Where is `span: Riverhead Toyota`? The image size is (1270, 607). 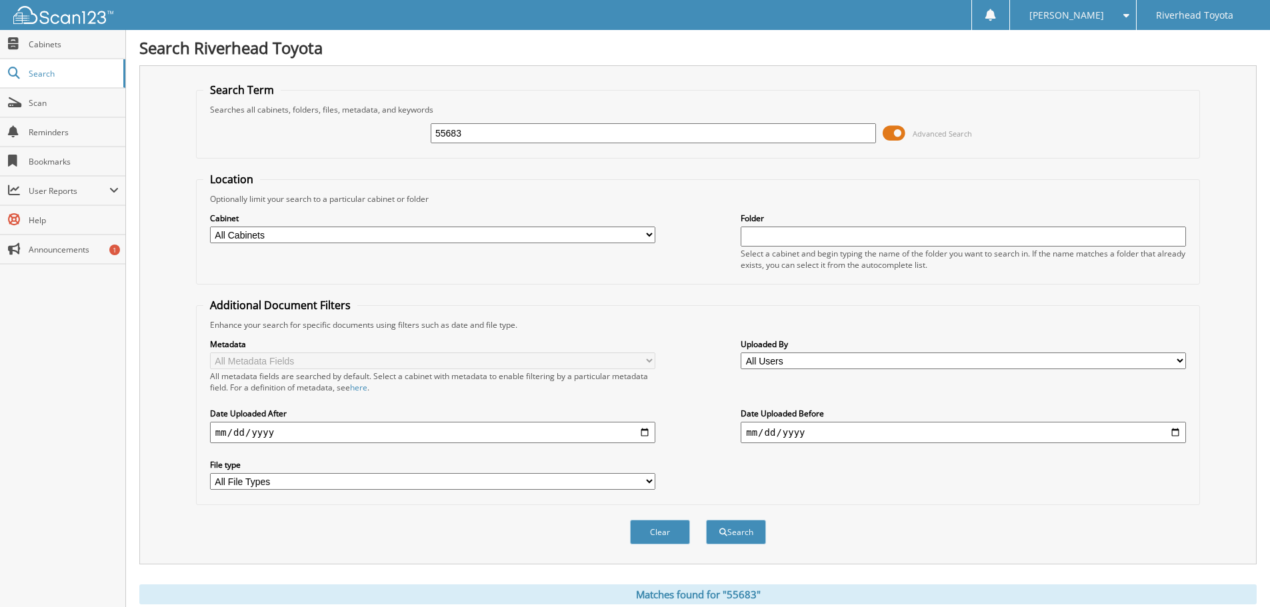
span: Riverhead Toyota is located at coordinates (1195, 15).